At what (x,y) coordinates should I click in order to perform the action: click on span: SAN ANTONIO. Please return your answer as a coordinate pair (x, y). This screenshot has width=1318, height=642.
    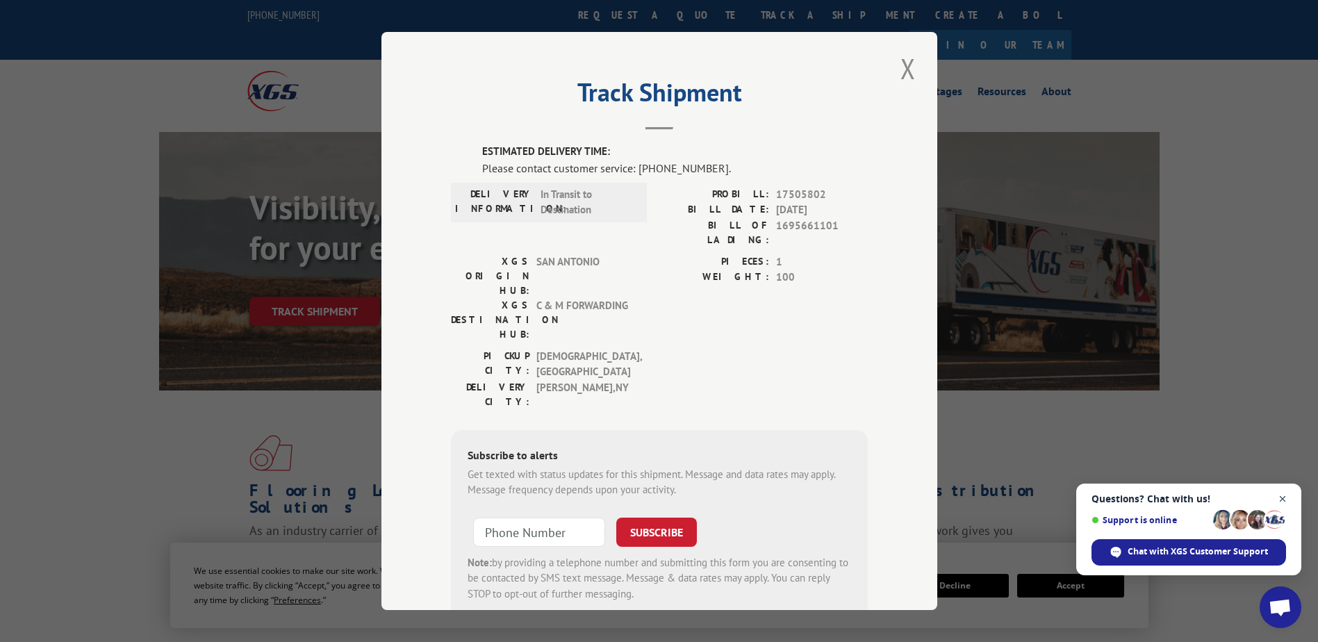
    Looking at the image, I should click on (583, 276).